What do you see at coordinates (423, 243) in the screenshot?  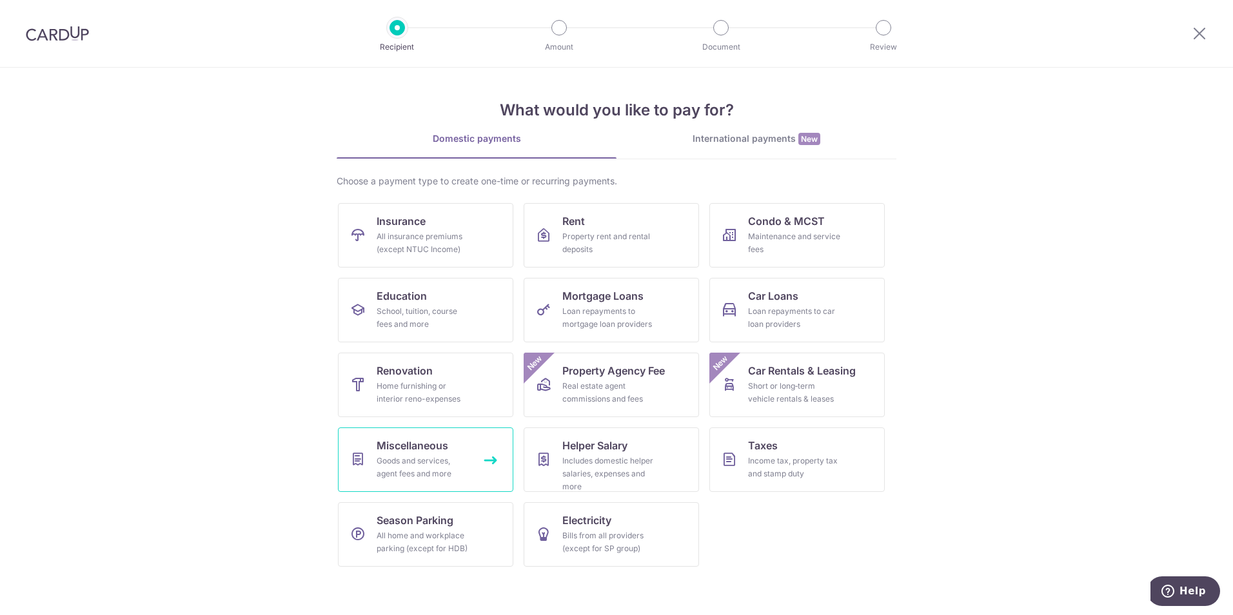 I see `div: All insurance premiums (except NTUC Income)` at bounding box center [423, 243].